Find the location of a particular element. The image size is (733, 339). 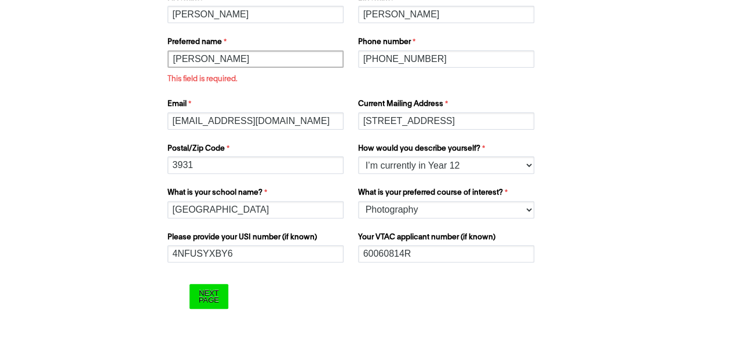

input: Next Page is located at coordinates (209, 296).